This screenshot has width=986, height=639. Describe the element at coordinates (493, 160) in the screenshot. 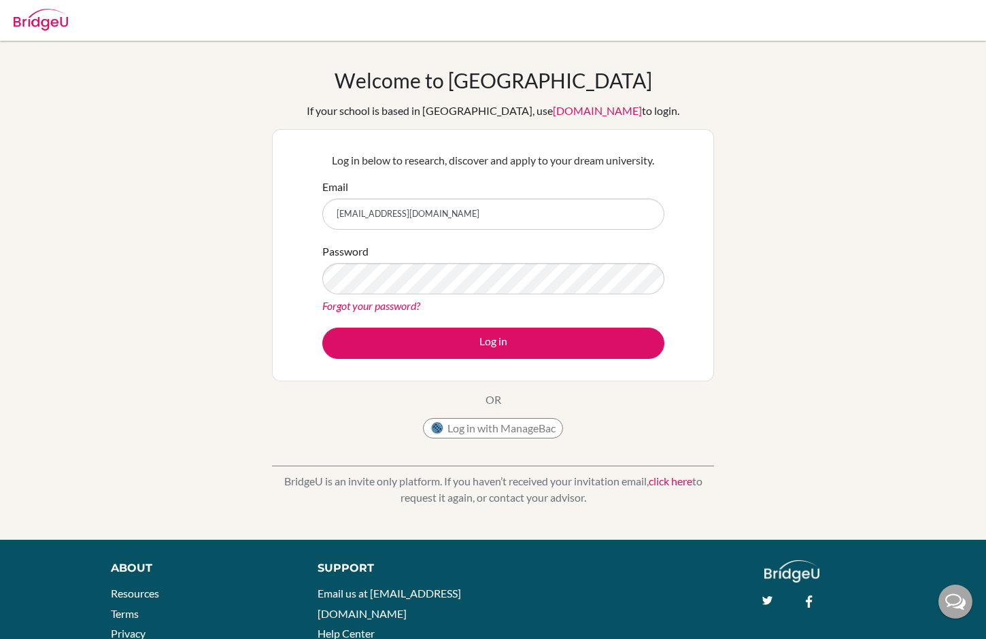

I see `p: Log in below to research, discover and apply to your dream university.` at that location.